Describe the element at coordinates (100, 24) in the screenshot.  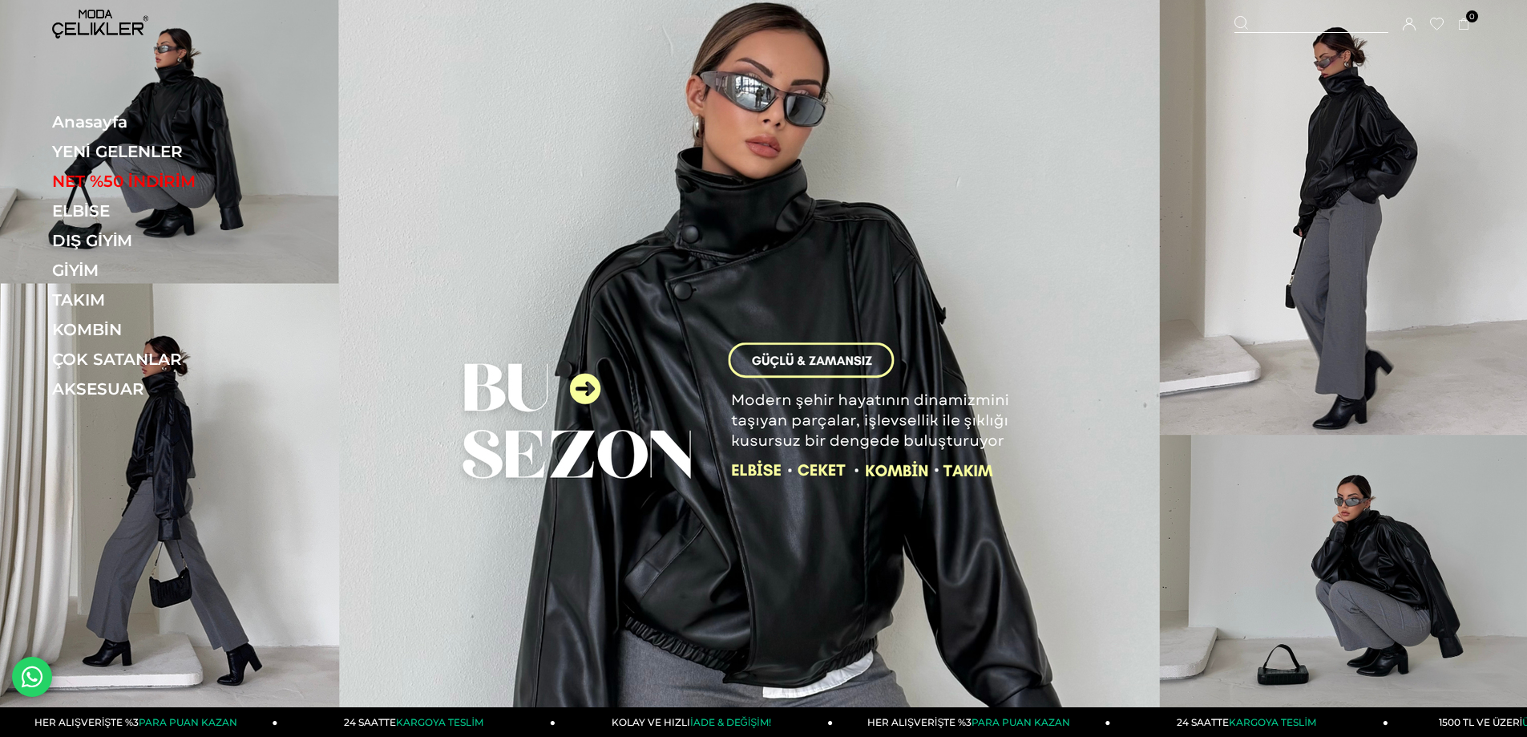
I see `img: logo` at that location.